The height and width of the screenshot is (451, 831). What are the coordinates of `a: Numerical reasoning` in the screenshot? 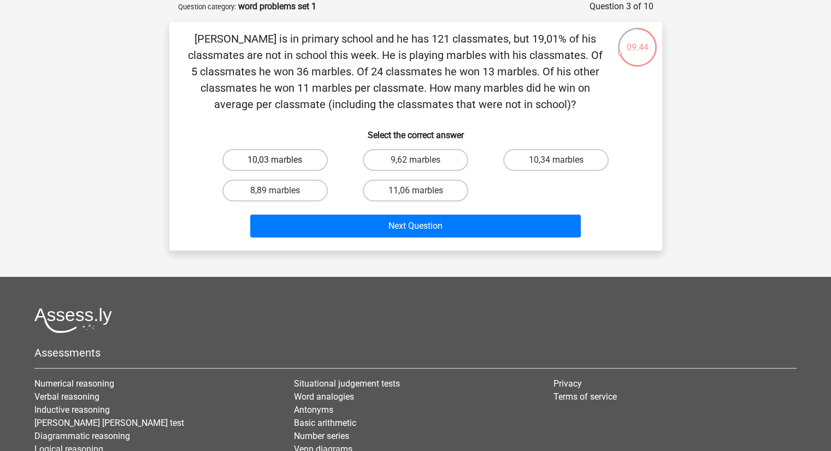 It's located at (74, 383).